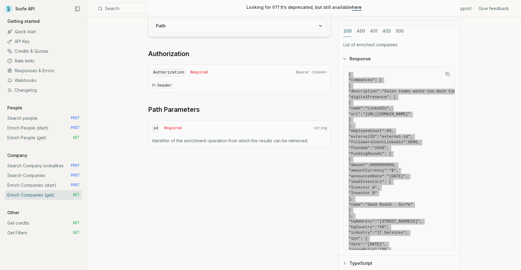 This screenshot has width=521, height=270. I want to click on span: "Investor B", so click(363, 193).